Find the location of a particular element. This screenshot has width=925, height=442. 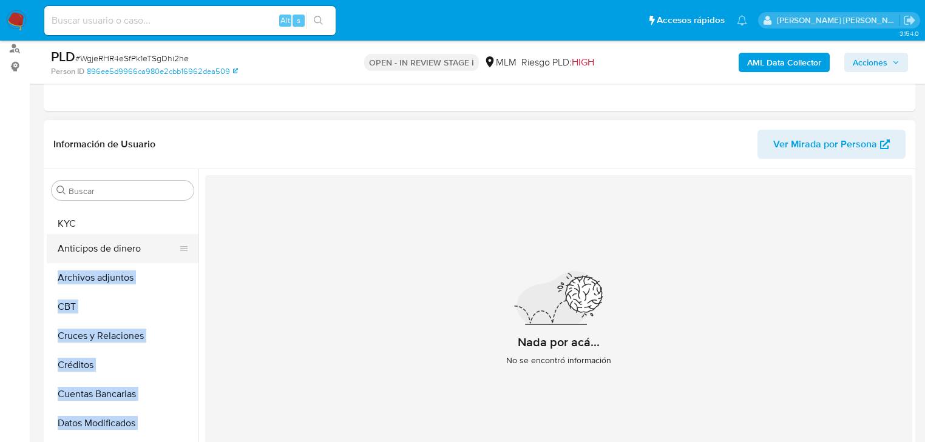

button: Acciones is located at coordinates (876, 63).